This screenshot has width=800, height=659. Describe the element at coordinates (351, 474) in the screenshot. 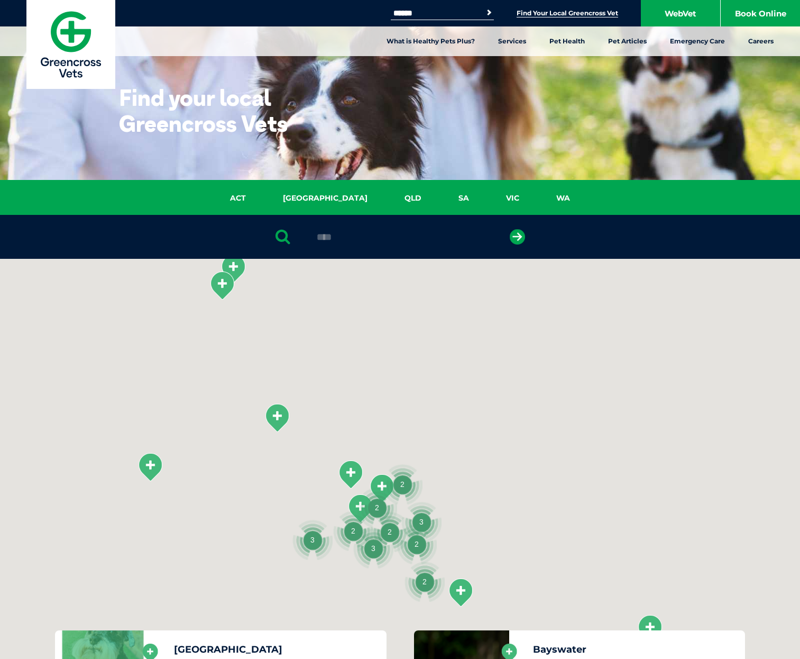

I see `div: Craigieburn` at that location.